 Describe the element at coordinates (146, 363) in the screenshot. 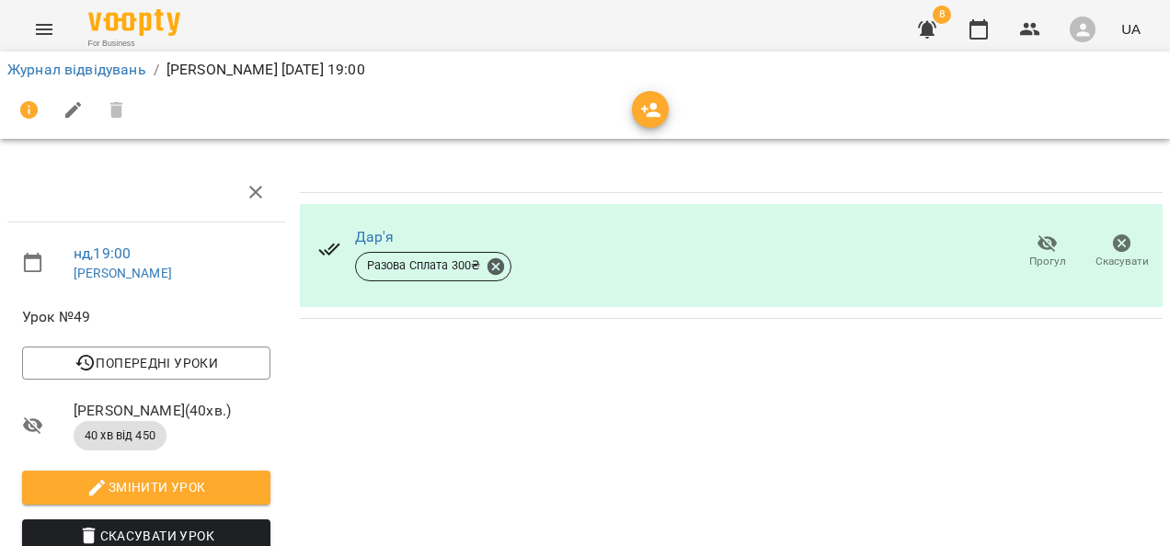

I see `span: Попередні уроки` at that location.